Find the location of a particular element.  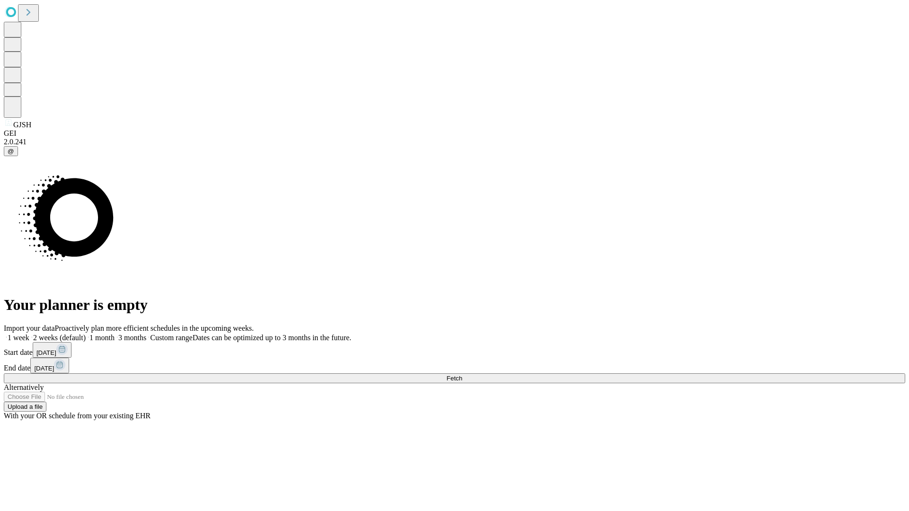

span: 2 weeks (default) is located at coordinates (59, 337).